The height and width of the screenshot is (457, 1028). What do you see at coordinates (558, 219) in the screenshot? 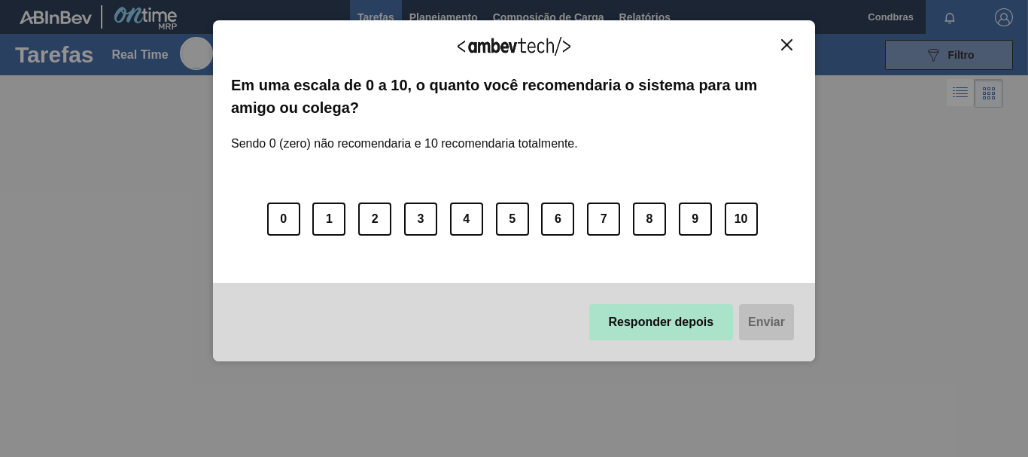
I see `button: 6` at bounding box center [558, 219].